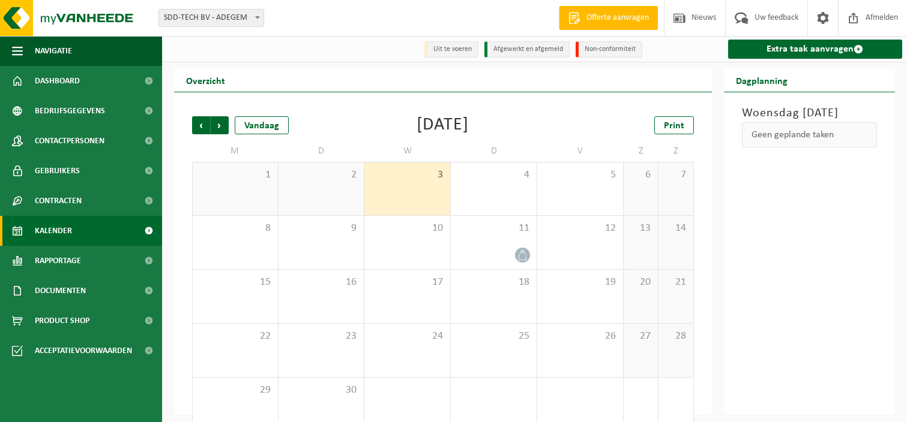 The image size is (907, 422). Describe the element at coordinates (235, 391) in the screenshot. I see `span: 29` at that location.